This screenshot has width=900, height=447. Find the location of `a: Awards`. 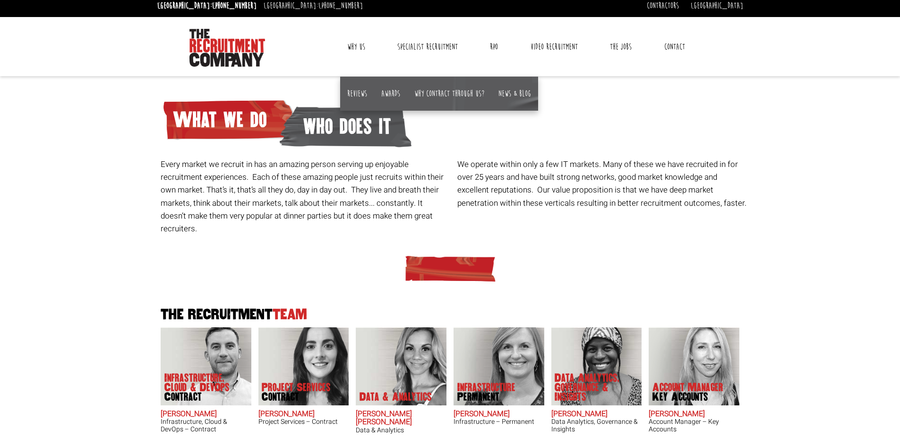

a: Awards is located at coordinates (391, 94).